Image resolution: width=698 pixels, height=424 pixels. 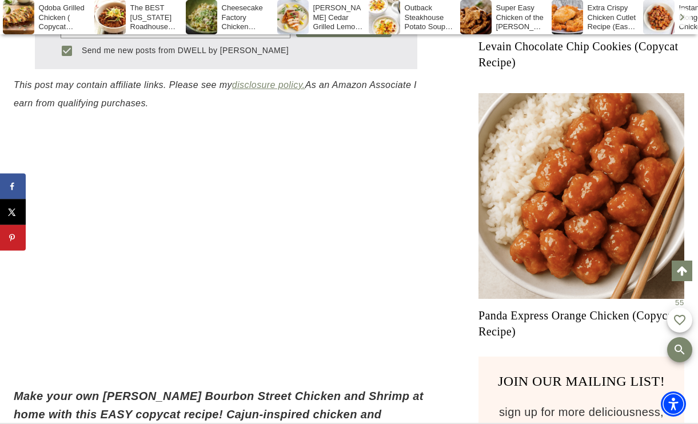 I want to click on em: This post may contain affiliate links. Please see my As an Amazon Associate I earn from qualifyin..., so click(x=215, y=94).